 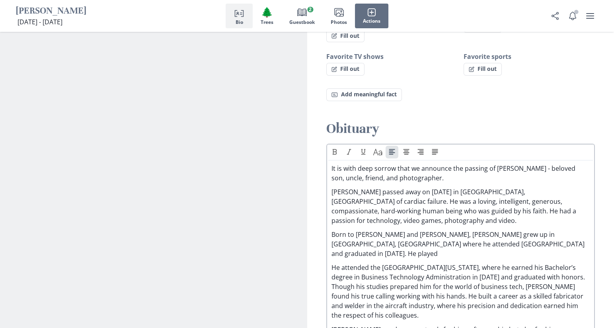 I want to click on button: Underline, so click(x=363, y=152).